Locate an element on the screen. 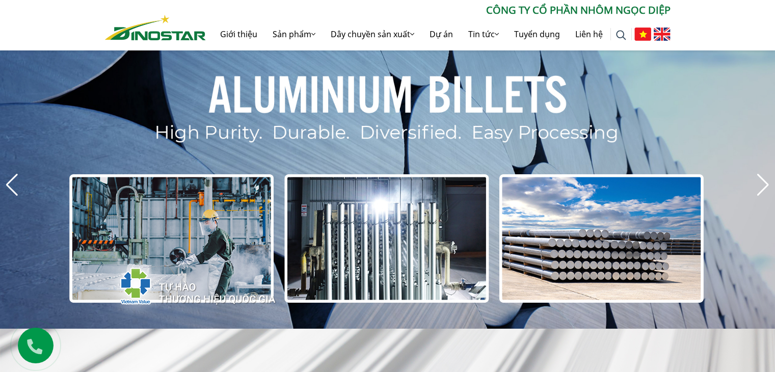  a: Sản phẩm is located at coordinates (294, 34).